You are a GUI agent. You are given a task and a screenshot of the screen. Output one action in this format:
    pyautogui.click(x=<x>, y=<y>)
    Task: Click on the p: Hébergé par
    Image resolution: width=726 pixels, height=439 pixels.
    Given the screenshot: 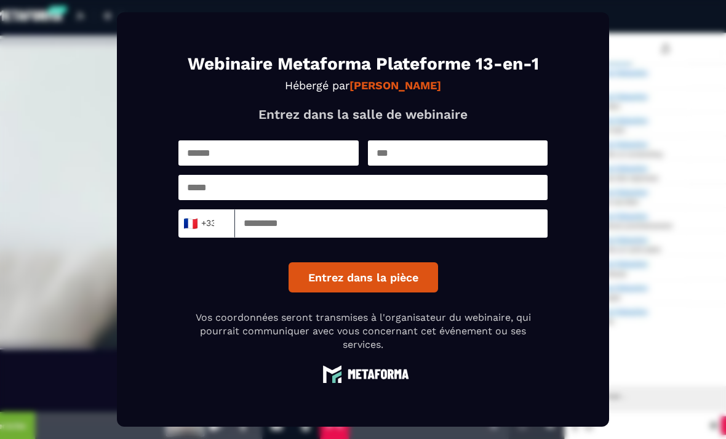 What is the action you would take?
    pyautogui.click(x=363, y=85)
    